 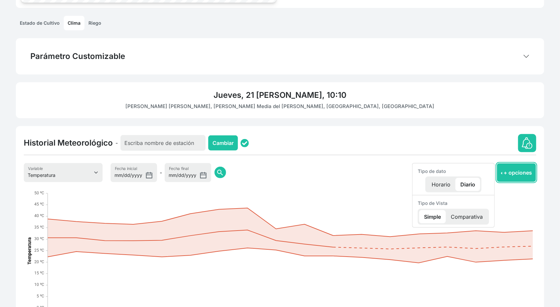 I want to click on p: Horario, so click(x=441, y=185).